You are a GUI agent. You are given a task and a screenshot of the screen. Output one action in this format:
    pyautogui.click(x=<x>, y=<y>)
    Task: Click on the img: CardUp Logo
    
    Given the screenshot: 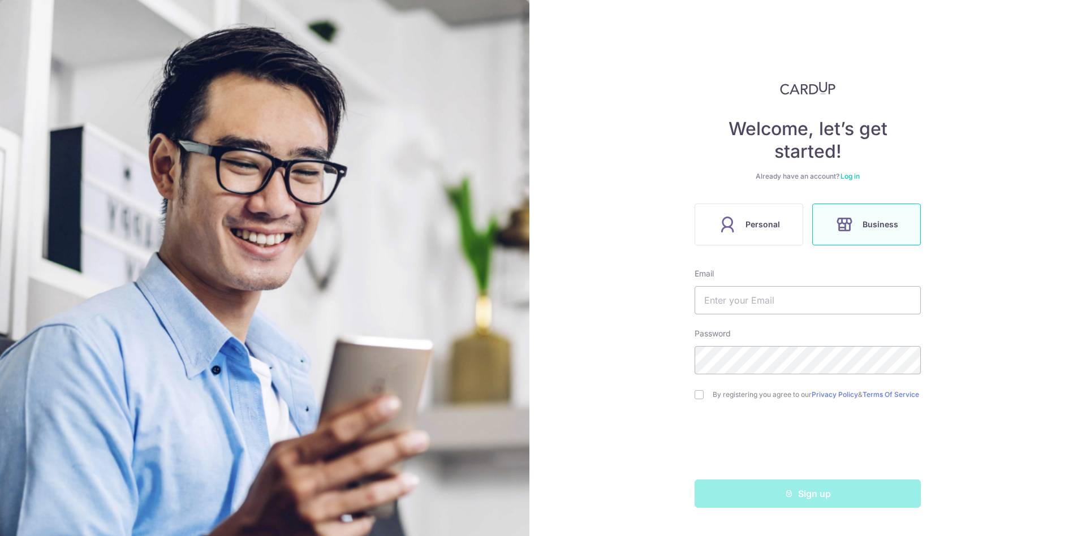 What is the action you would take?
    pyautogui.click(x=807, y=88)
    